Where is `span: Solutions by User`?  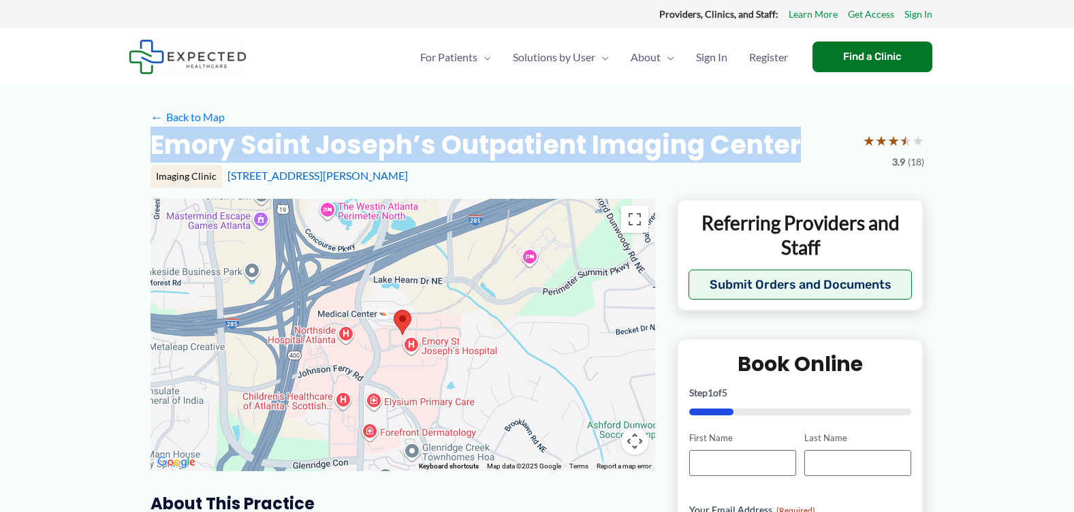 span: Solutions by User is located at coordinates (554, 57).